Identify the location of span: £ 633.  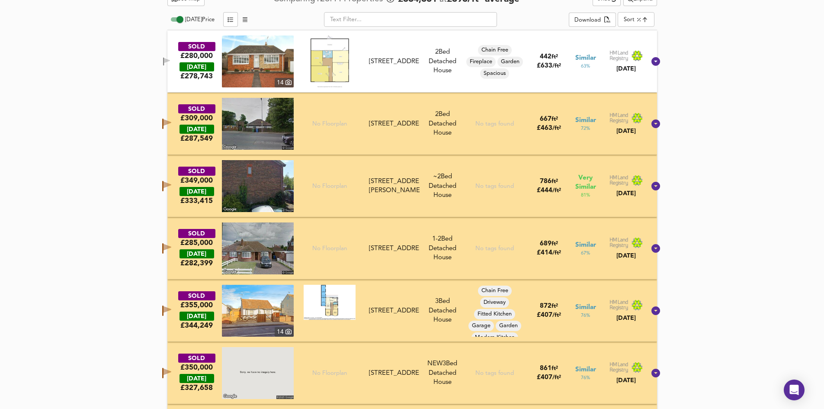
(549, 66).